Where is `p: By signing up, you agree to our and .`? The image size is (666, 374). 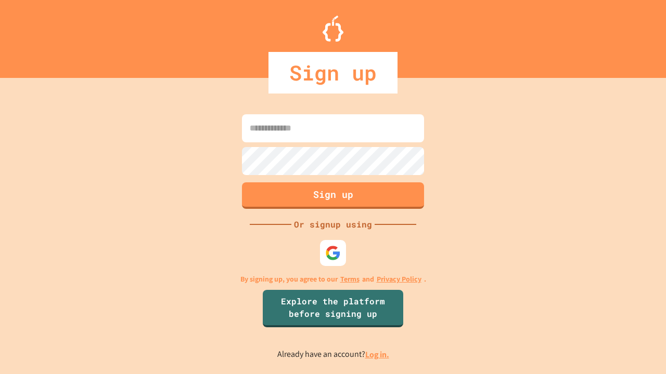
p: By signing up, you agree to our and . is located at coordinates (333, 279).